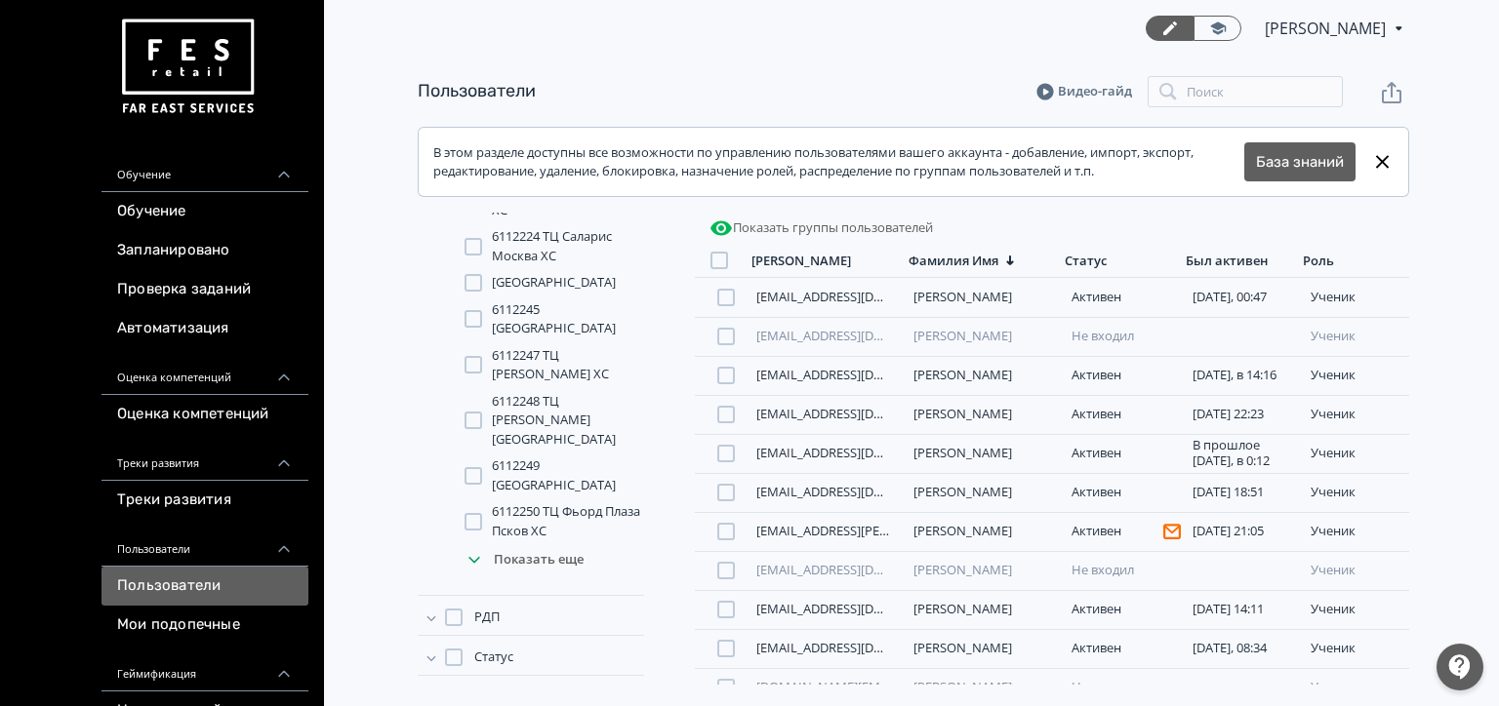 The height and width of the screenshot is (706, 1499). What do you see at coordinates (568, 246) in the screenshot?
I see `span: 6112224 ТЦ Саларис Москва ХС` at bounding box center [568, 246].